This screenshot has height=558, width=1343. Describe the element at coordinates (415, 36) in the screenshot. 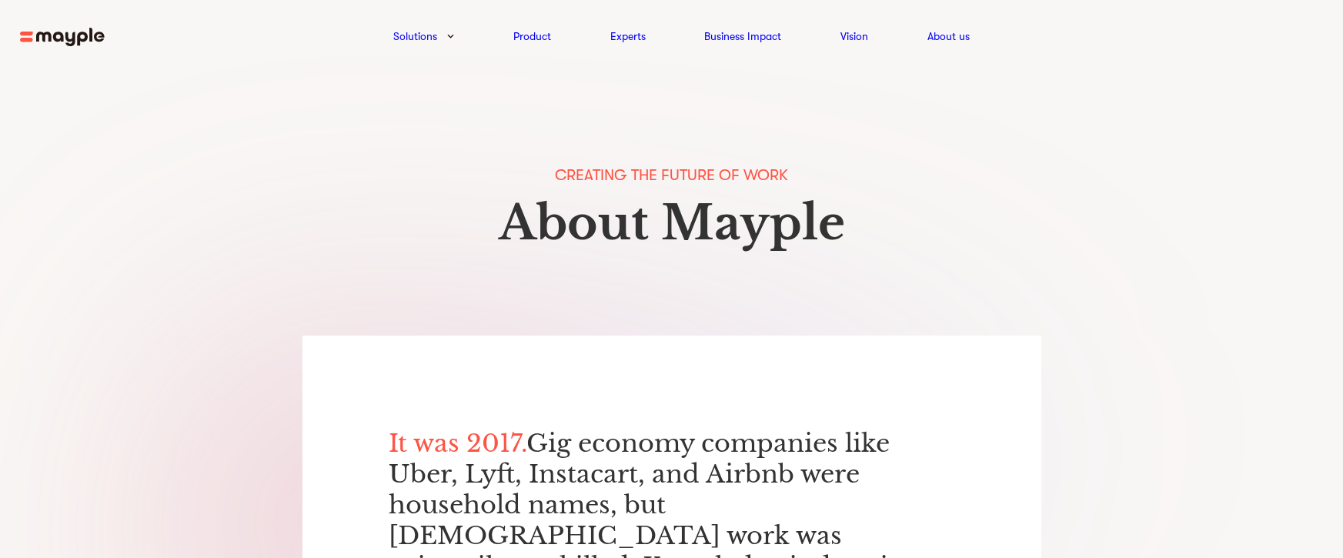

I see `a: Solutions` at that location.